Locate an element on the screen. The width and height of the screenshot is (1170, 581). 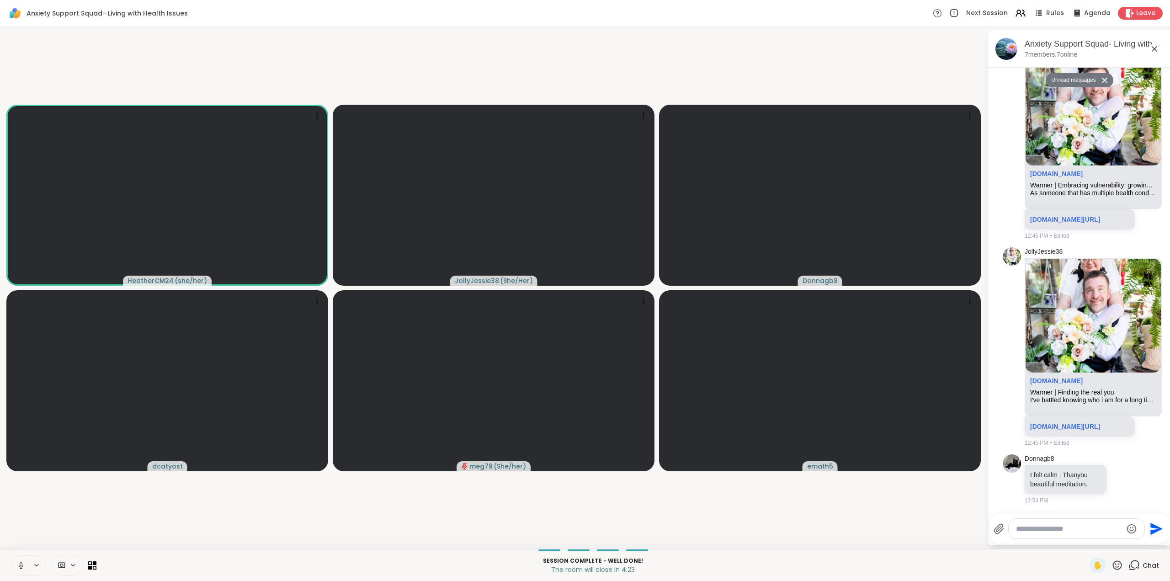
button: Emoji picker is located at coordinates (1131, 529).